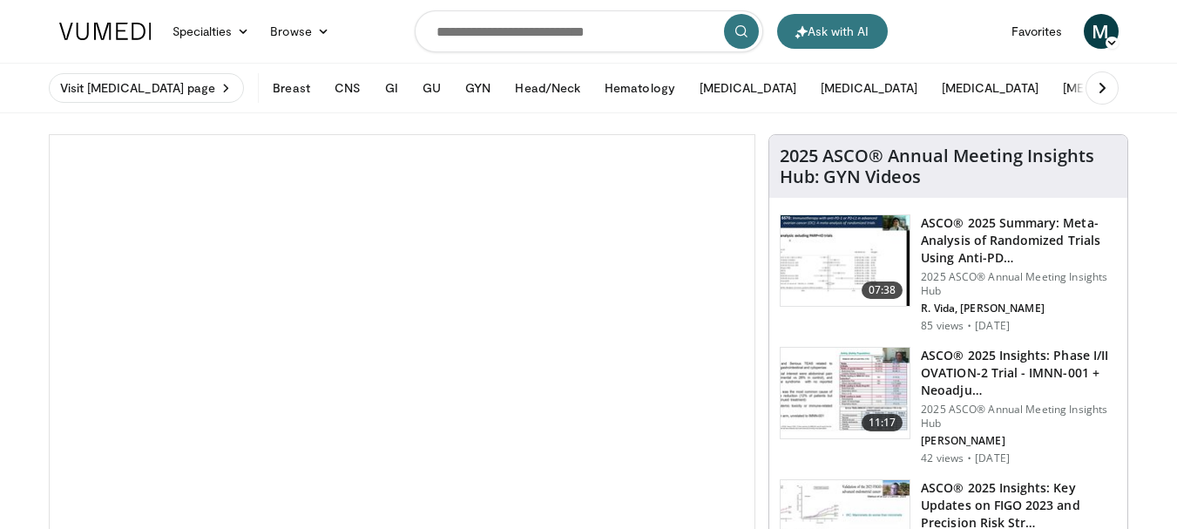  I want to click on a: M, so click(1101, 31).